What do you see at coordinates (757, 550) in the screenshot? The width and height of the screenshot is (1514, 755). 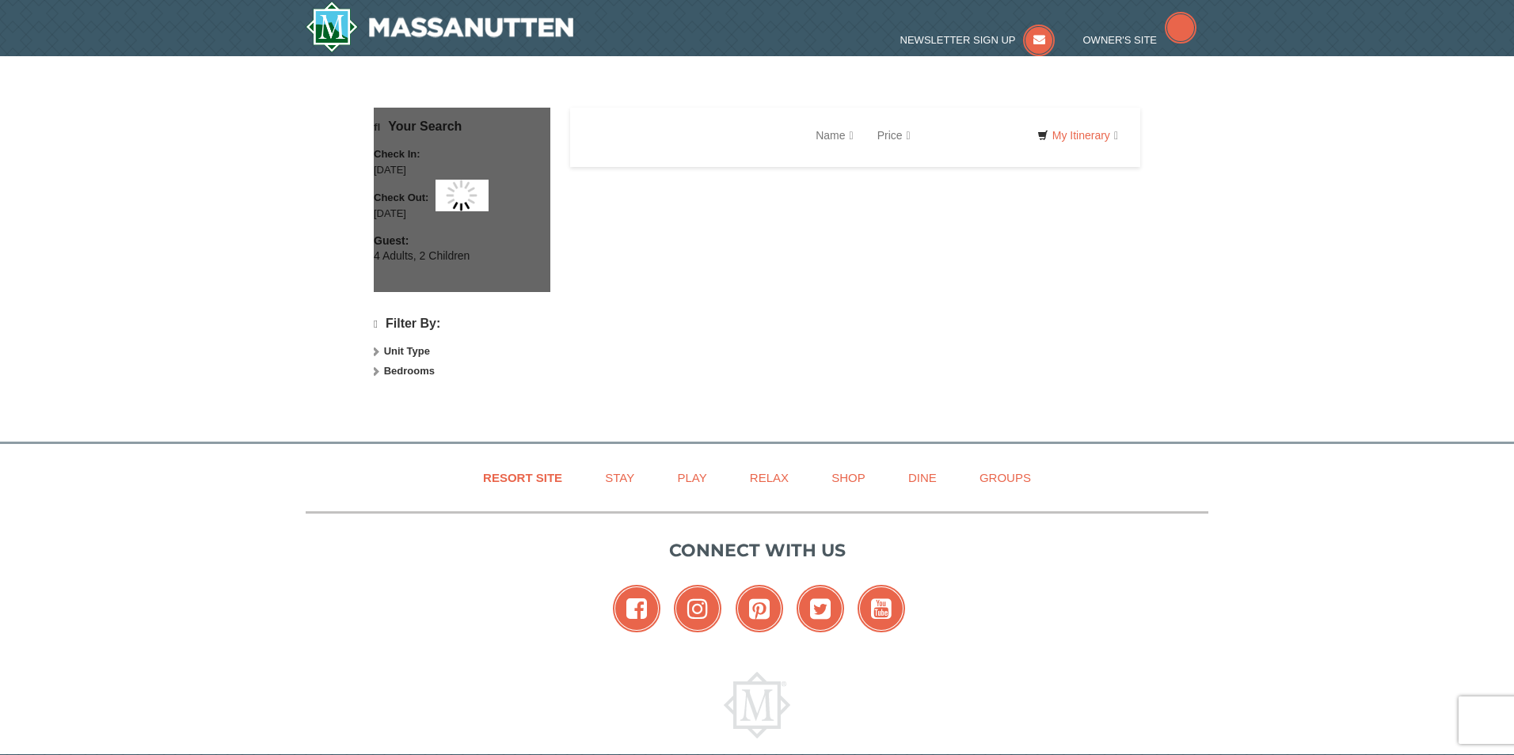 I see `p: Connect with us` at bounding box center [757, 550].